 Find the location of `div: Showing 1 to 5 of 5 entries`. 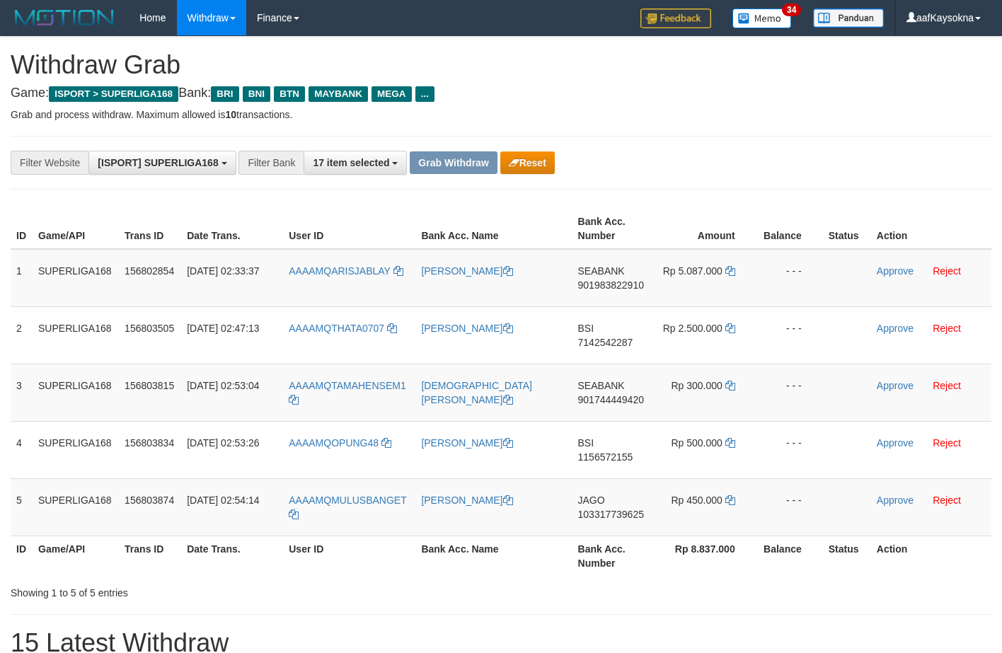

div: Showing 1 to 5 of 5 entries is located at coordinates (209, 590).